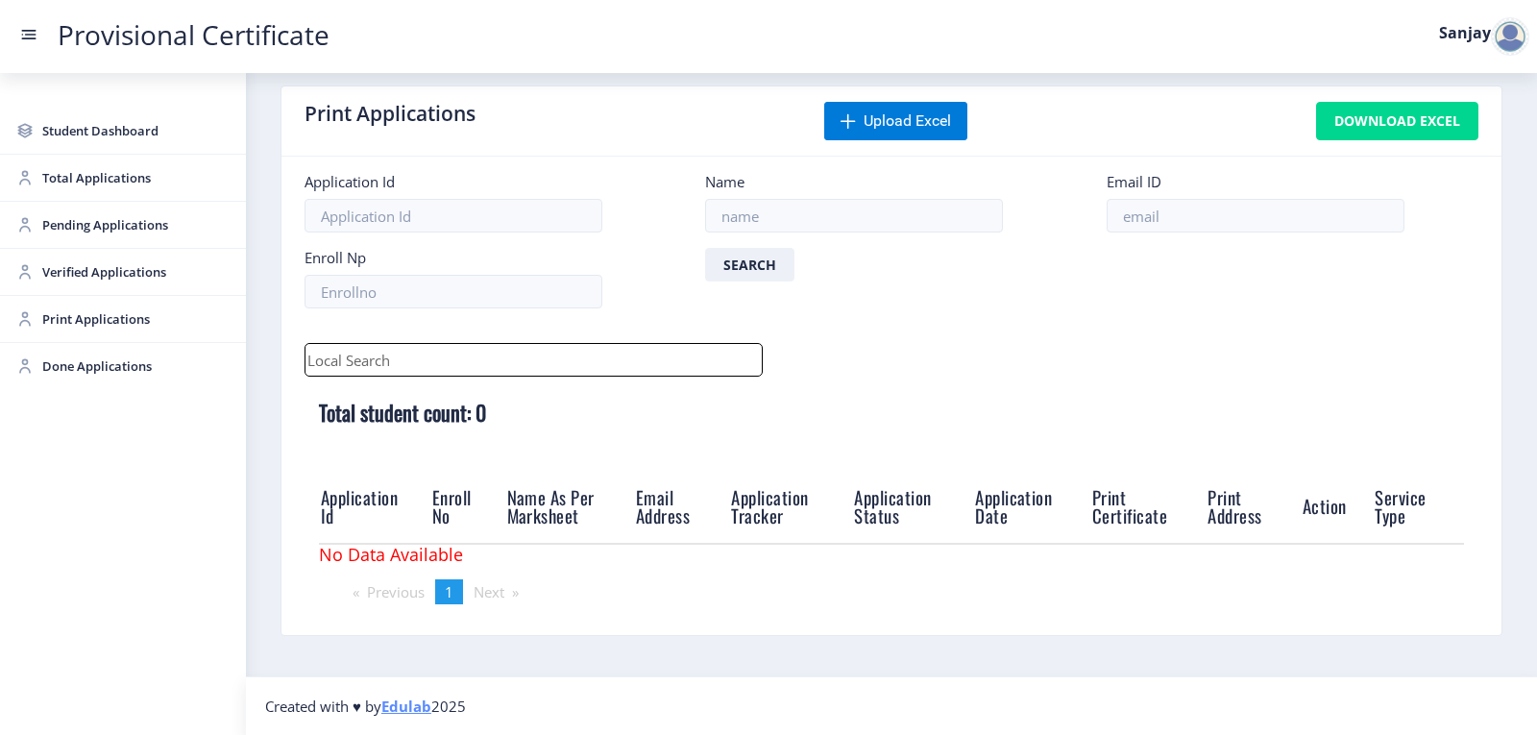 This screenshot has width=1537, height=735. I want to click on span: Created with ♥ by 2025, so click(365, 706).